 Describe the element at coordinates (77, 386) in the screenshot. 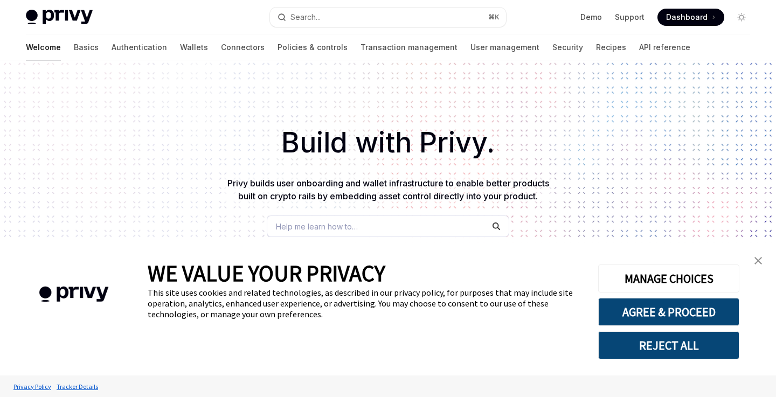

I see `a: Tracker Details` at that location.